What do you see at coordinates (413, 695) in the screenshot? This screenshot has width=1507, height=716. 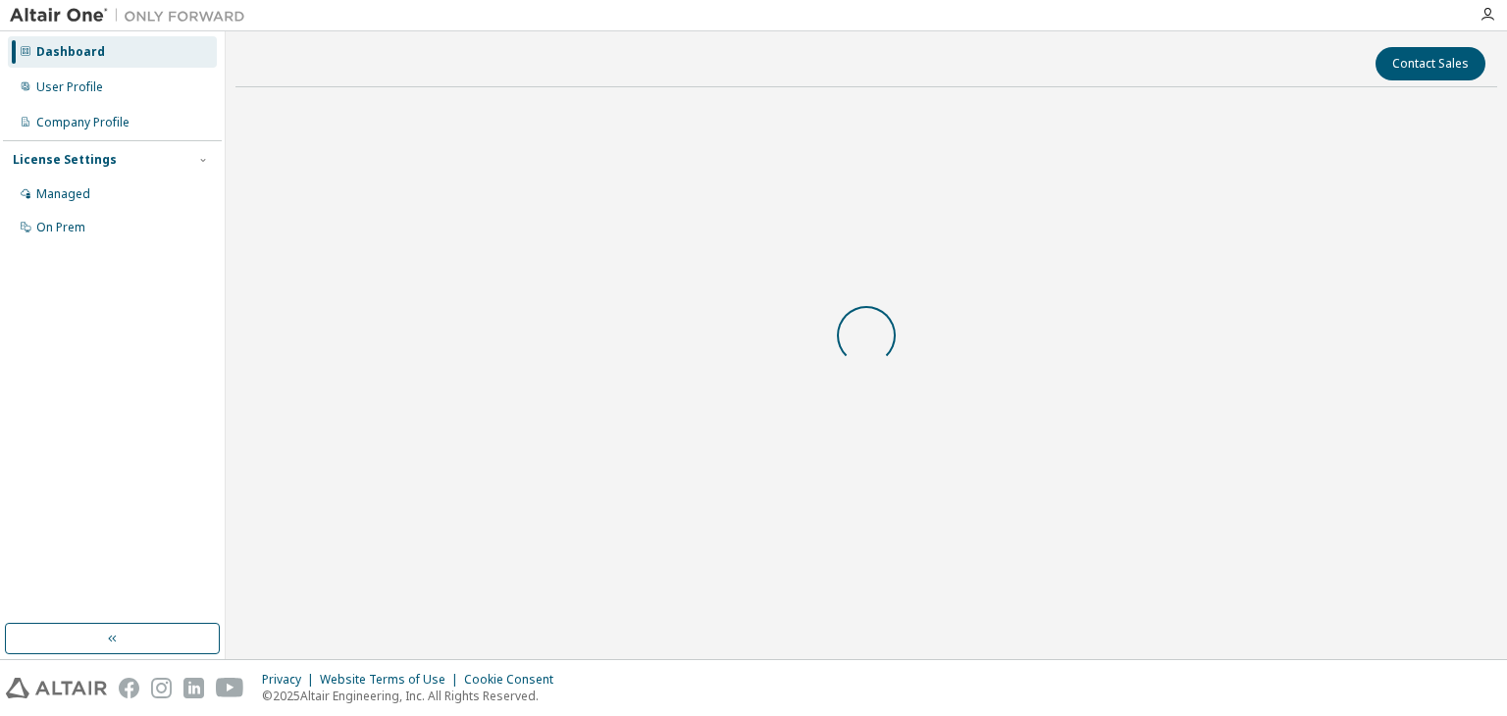 I see `p: © 2025 Altair Engineering, Inc. All Rights Reserved.` at bounding box center [413, 695].